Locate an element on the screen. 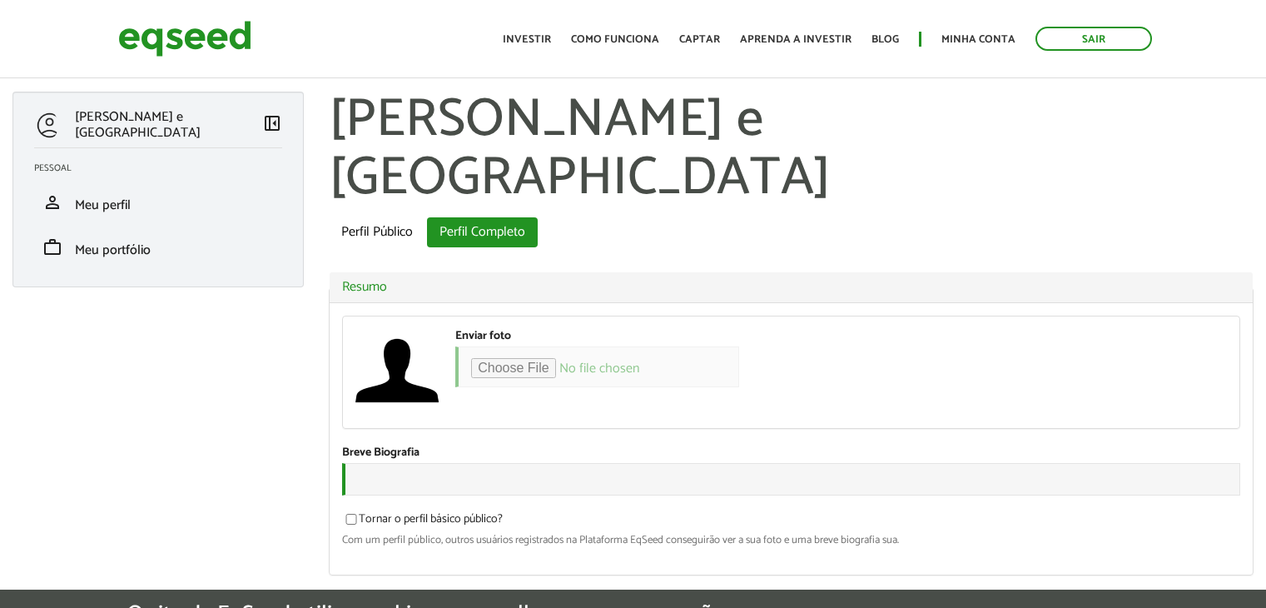 The image size is (1266, 608). a: Investir is located at coordinates (527, 39).